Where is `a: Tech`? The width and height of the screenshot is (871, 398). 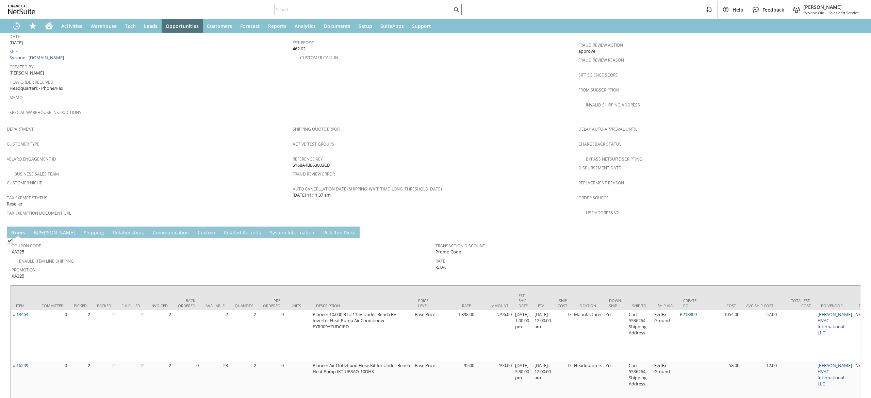 a: Tech is located at coordinates (130, 26).